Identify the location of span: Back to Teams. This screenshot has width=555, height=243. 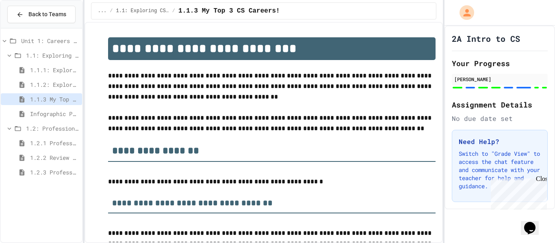
(47, 14).